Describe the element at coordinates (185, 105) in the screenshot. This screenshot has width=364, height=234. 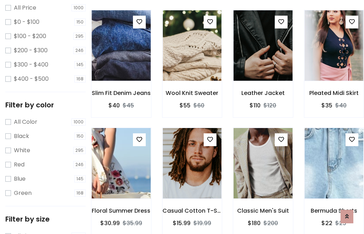
I see `h6: $55` at that location.